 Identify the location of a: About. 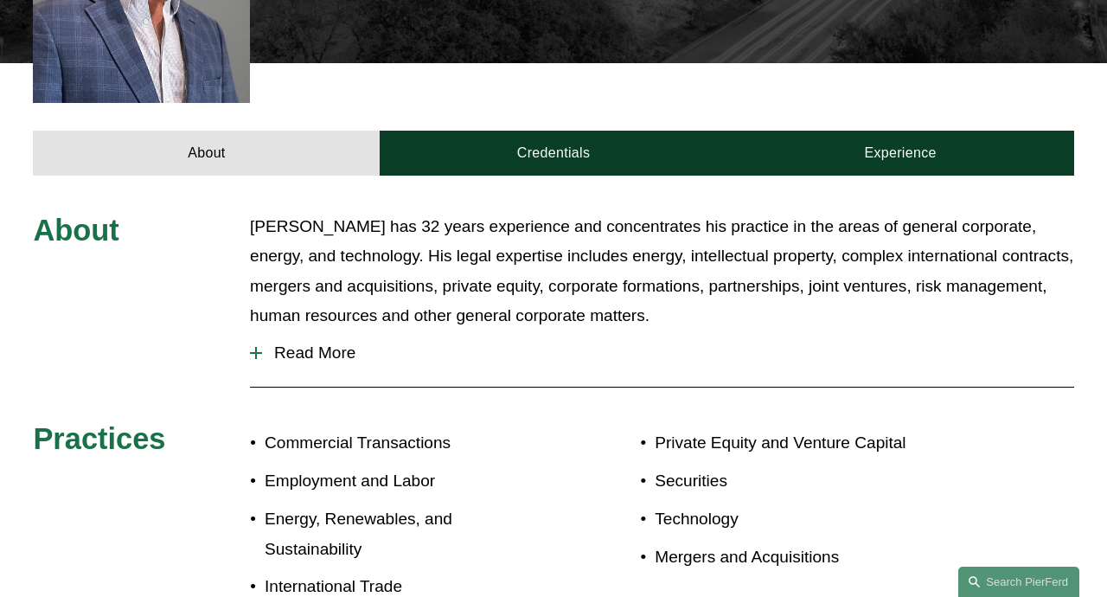
(206, 153).